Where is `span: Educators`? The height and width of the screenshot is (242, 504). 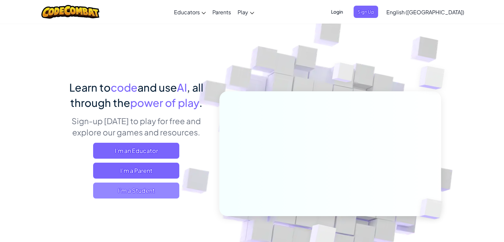
span: Educators is located at coordinates (187, 12).